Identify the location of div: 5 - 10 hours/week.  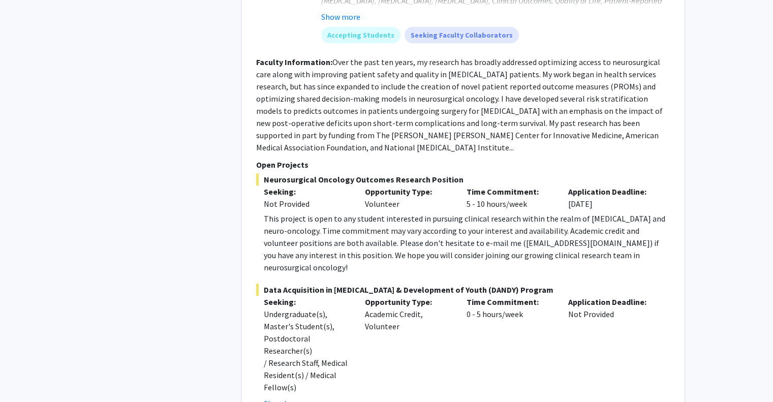
(510, 198).